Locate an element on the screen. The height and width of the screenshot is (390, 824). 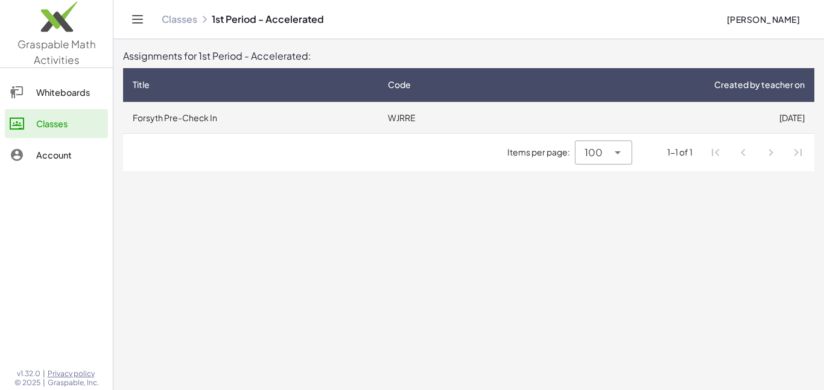
a: Privacy policy is located at coordinates (73, 374).